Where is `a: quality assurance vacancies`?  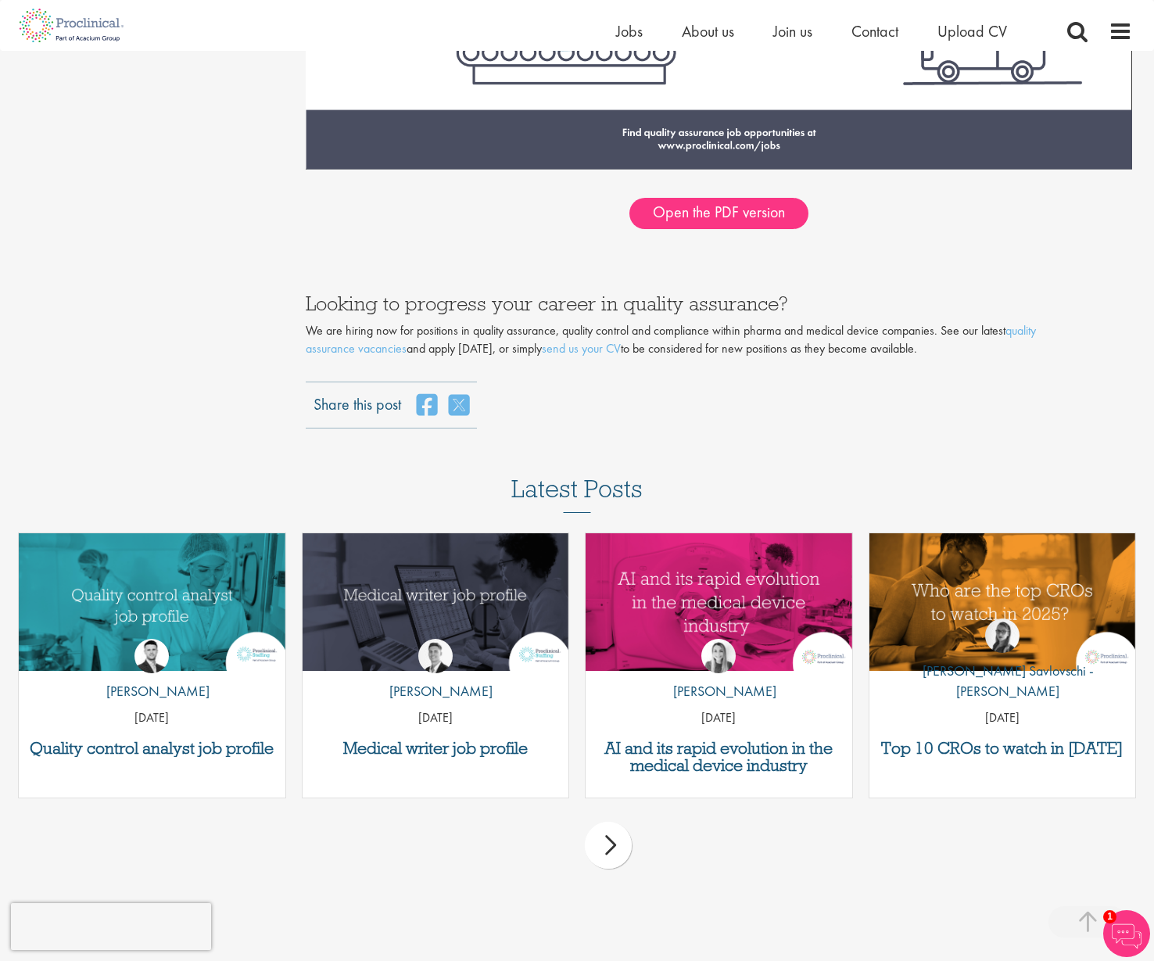 a: quality assurance vacancies is located at coordinates (671, 339).